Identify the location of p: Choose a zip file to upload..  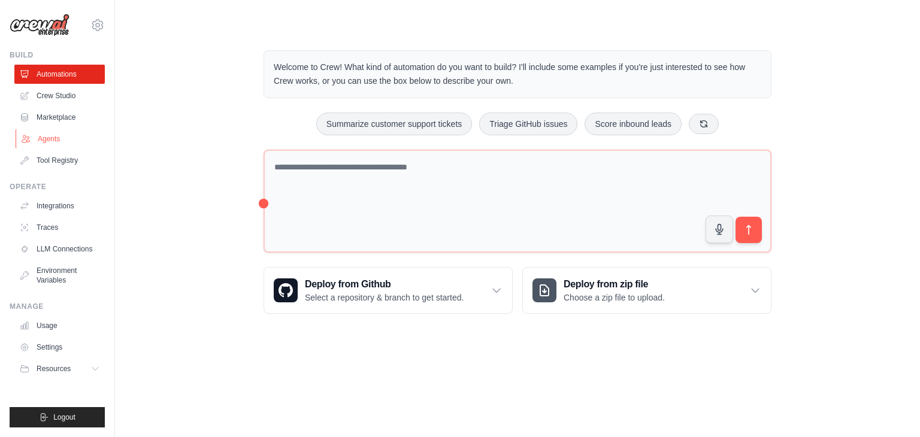
(614, 298).